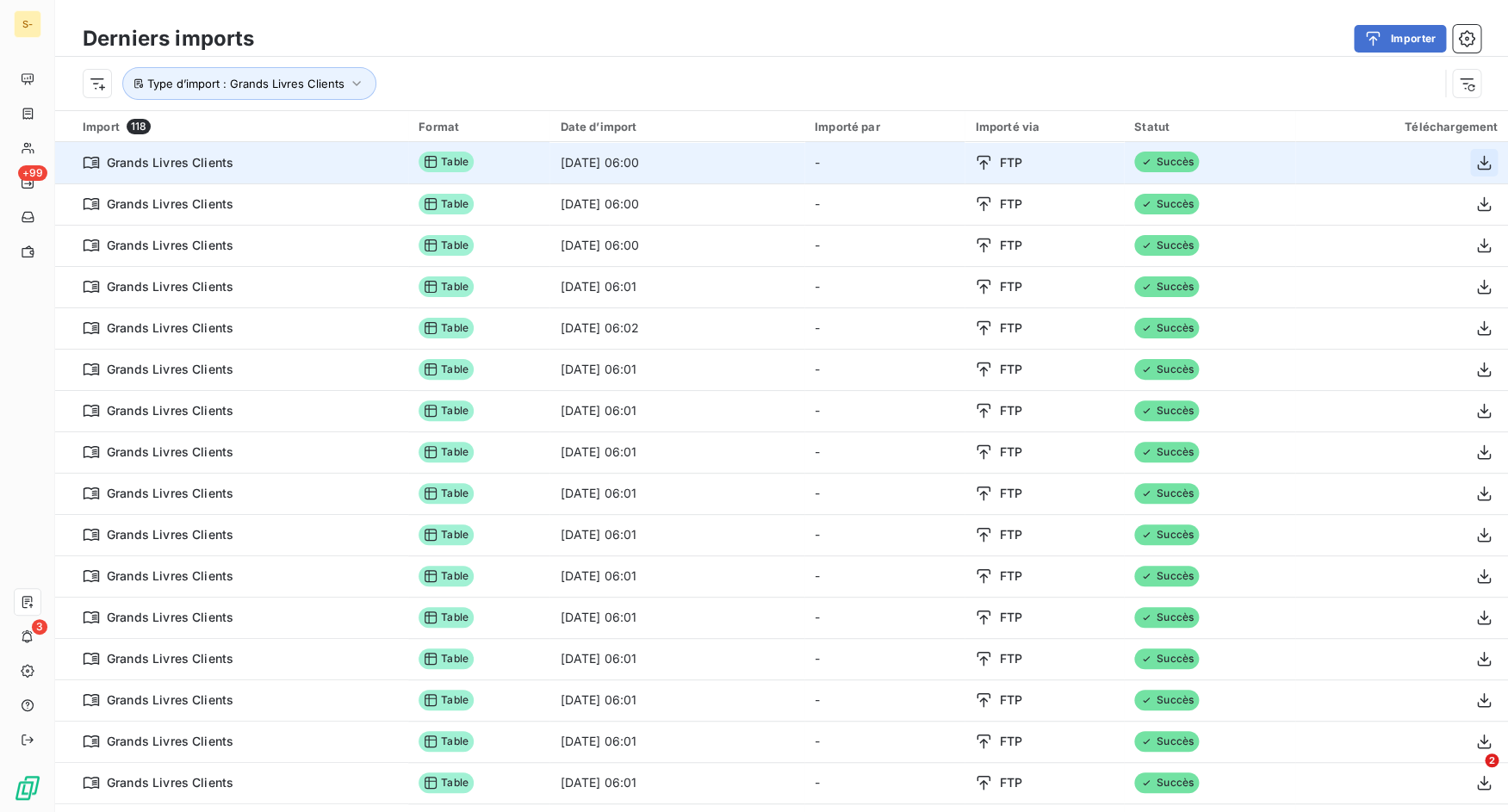 This screenshot has height=812, width=1508. Describe the element at coordinates (1044, 127) in the screenshot. I see `div: Importé via` at that location.